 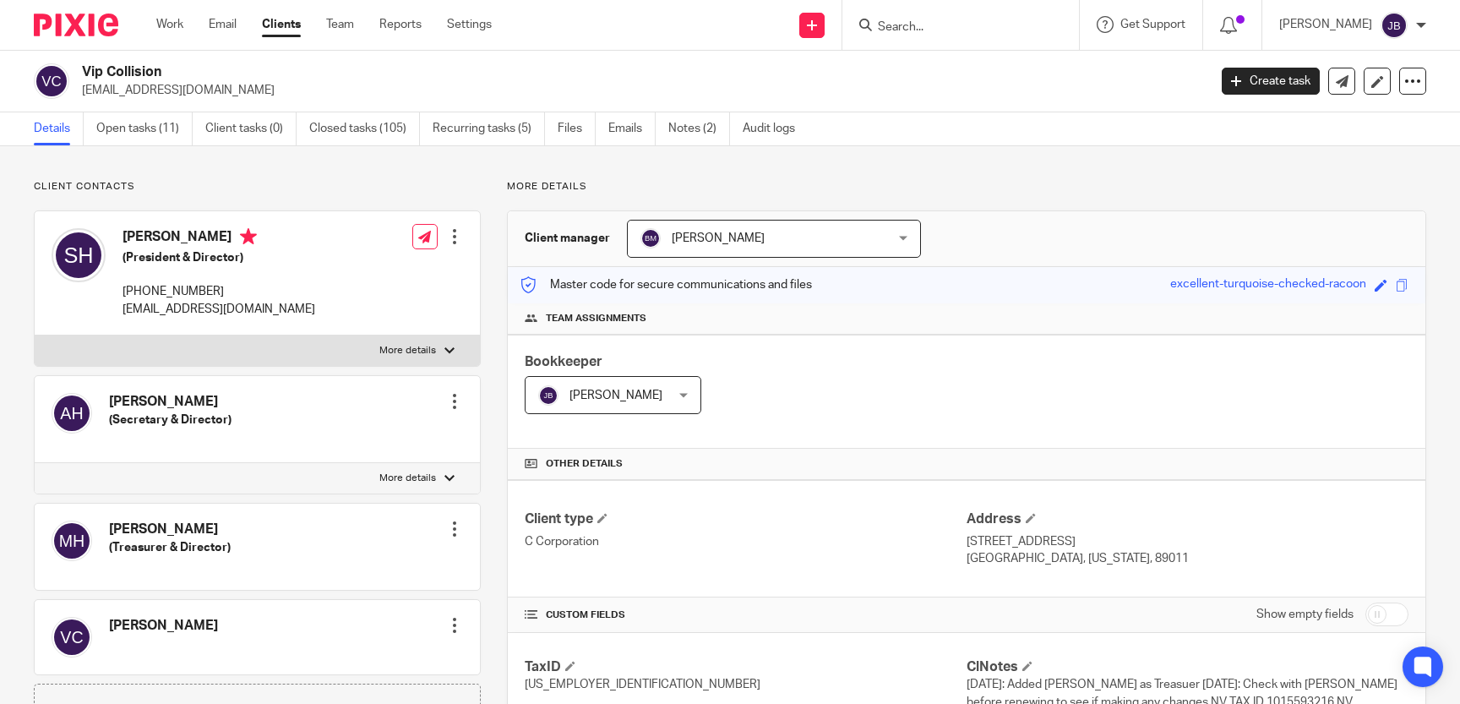 What do you see at coordinates (952, 28) in the screenshot?
I see `input: Search` at bounding box center [952, 28].